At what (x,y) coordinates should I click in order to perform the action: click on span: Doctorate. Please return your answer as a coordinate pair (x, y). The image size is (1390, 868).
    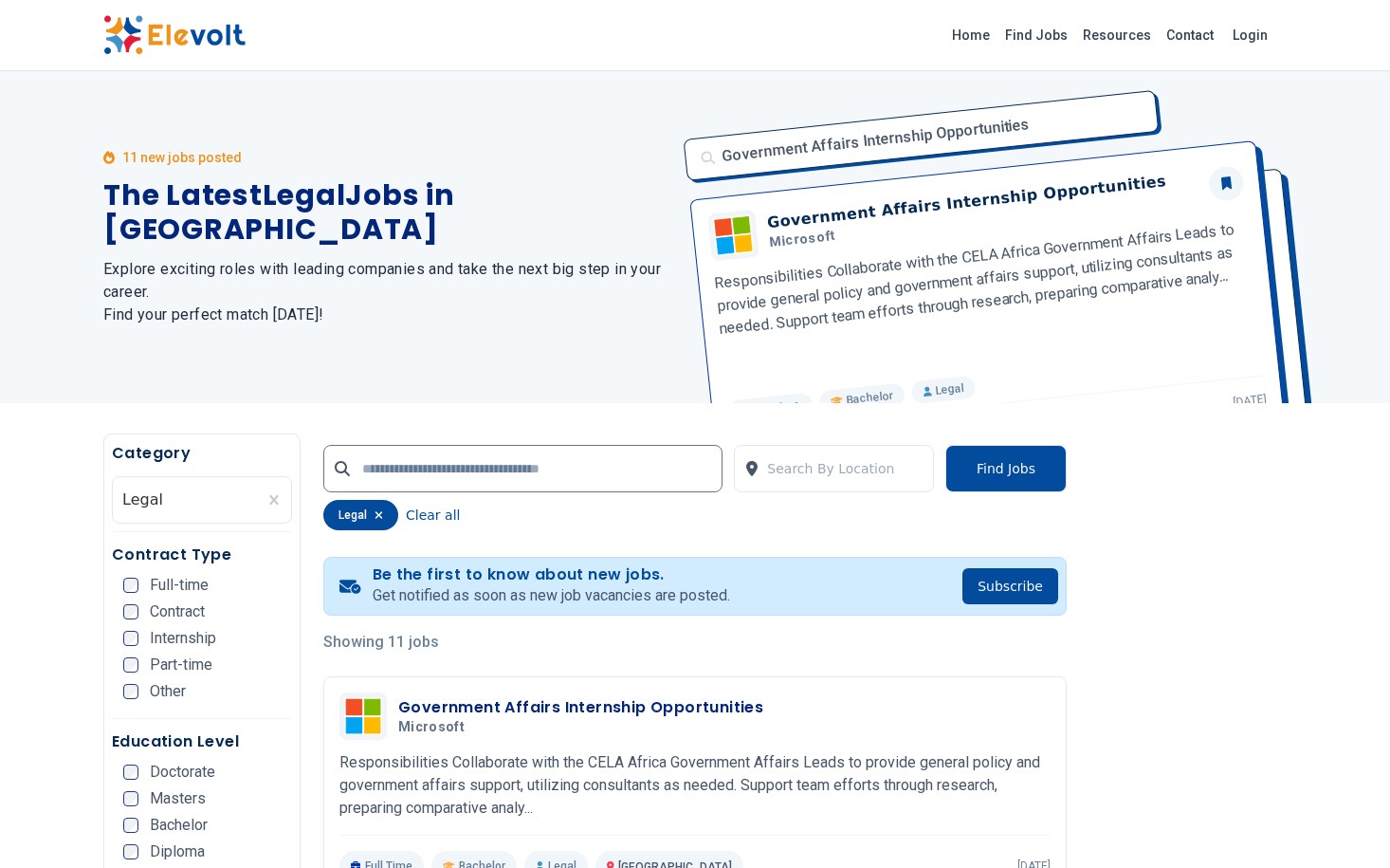
    Looking at the image, I should click on (182, 772).